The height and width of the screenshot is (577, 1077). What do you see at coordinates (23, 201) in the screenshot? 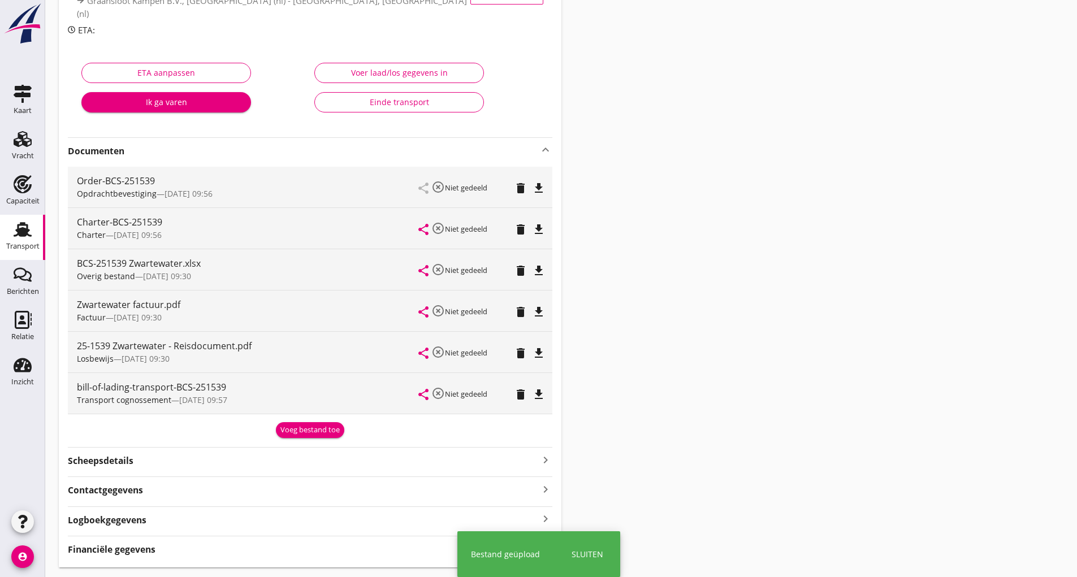
I see `div: Capaciteit` at bounding box center [23, 201].